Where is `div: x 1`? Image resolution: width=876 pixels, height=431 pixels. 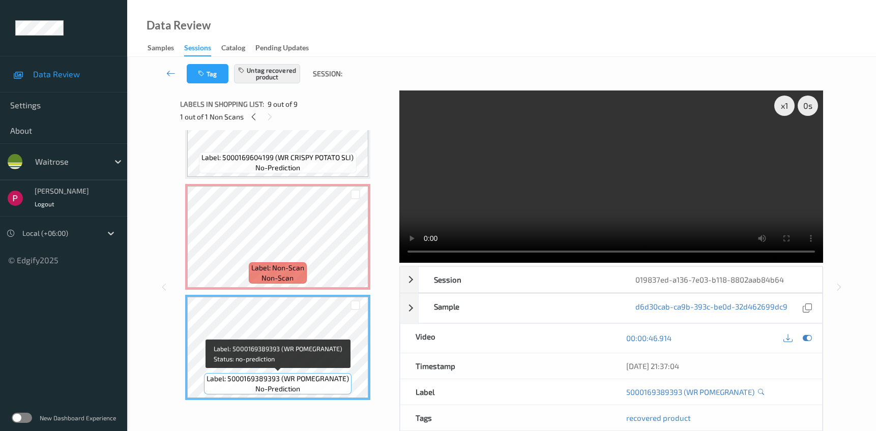 div: x 1 is located at coordinates (784, 106).